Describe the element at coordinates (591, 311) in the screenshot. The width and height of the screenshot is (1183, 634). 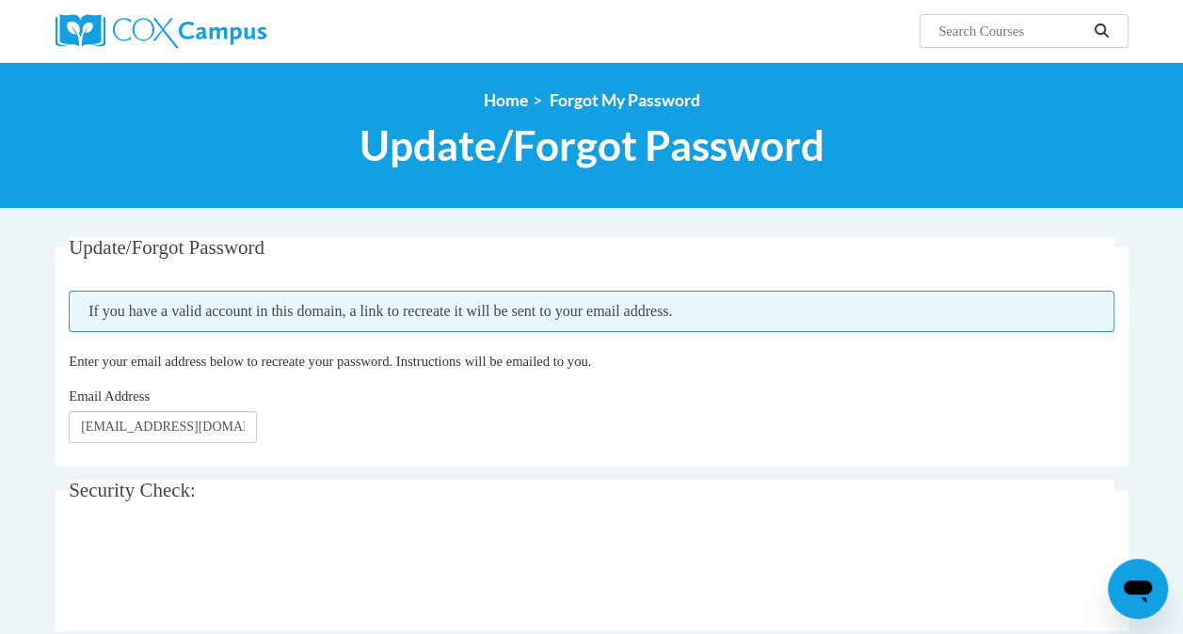
I see `span: If you have a valid account in this domain, a link to recreate it will be sent to your email addr...` at that location.